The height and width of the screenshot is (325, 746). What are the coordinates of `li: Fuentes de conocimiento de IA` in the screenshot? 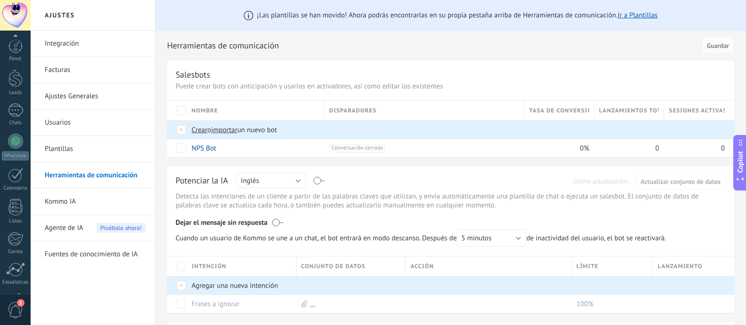 It's located at (93, 254).